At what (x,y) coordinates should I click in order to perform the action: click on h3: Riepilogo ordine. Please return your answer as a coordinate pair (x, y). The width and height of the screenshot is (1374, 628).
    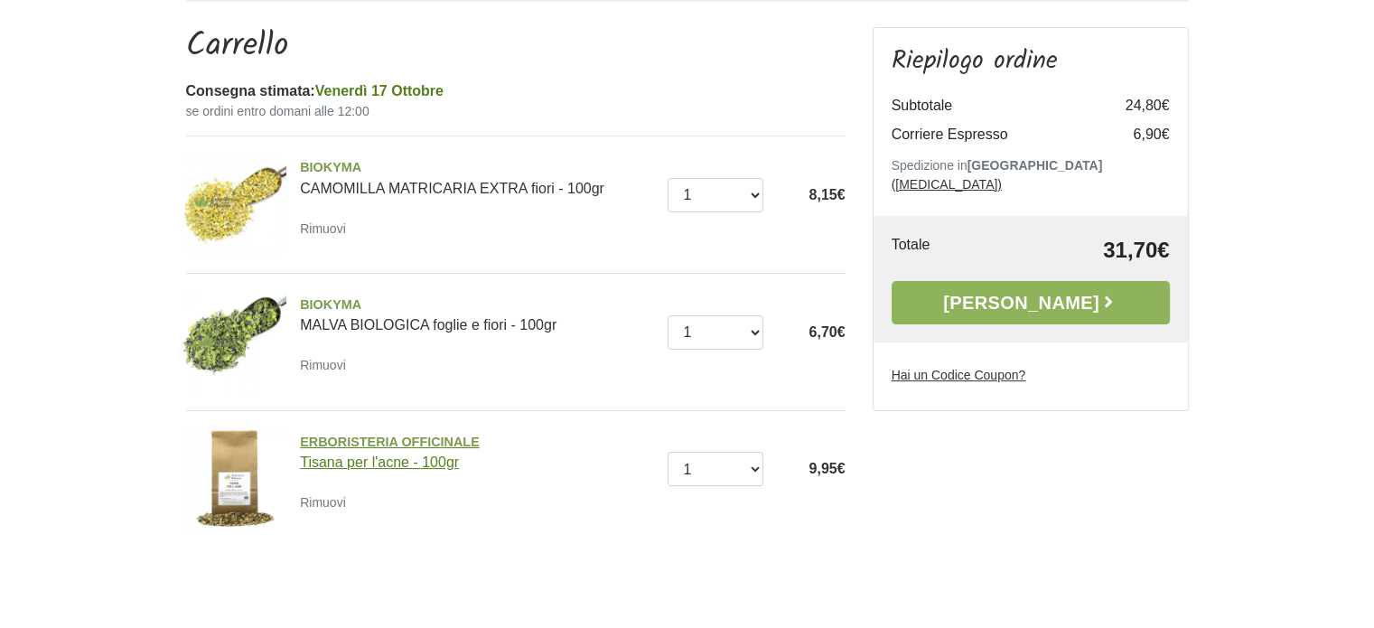
    Looking at the image, I should click on (1031, 61).